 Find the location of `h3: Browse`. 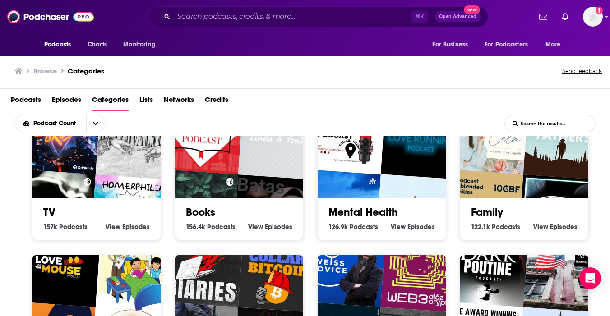

h3: Browse is located at coordinates (45, 71).